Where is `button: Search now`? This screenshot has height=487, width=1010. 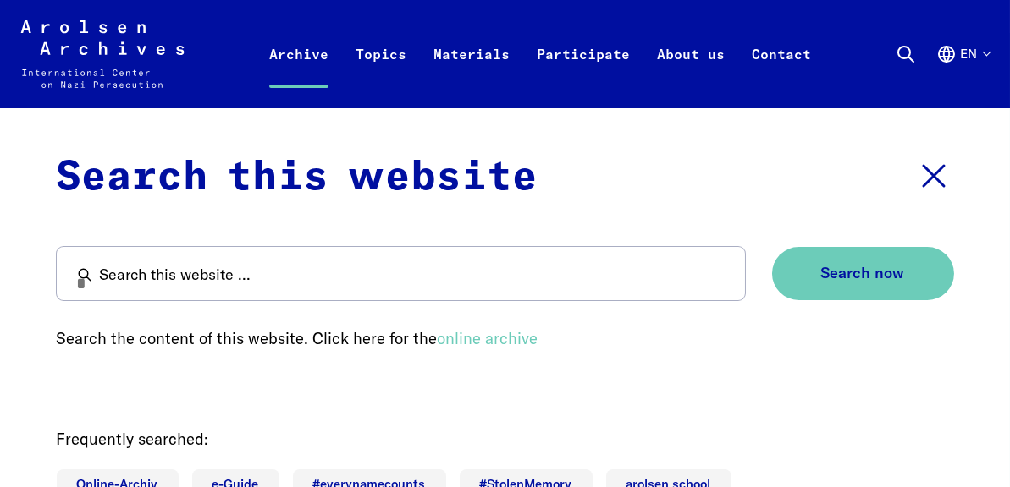
button: Search now is located at coordinates (862, 273).